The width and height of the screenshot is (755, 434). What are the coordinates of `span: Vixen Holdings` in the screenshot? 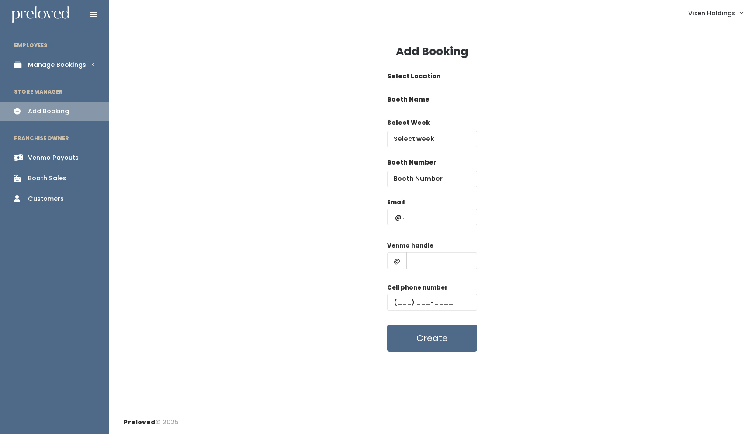 It's located at (712, 13).